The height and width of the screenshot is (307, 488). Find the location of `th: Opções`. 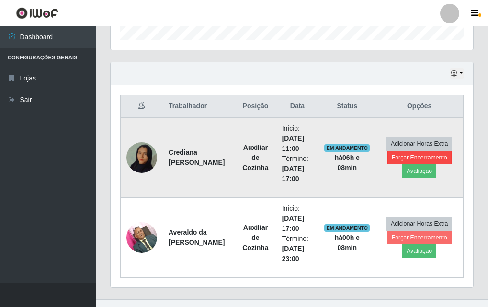

th: Opções is located at coordinates (419, 106).